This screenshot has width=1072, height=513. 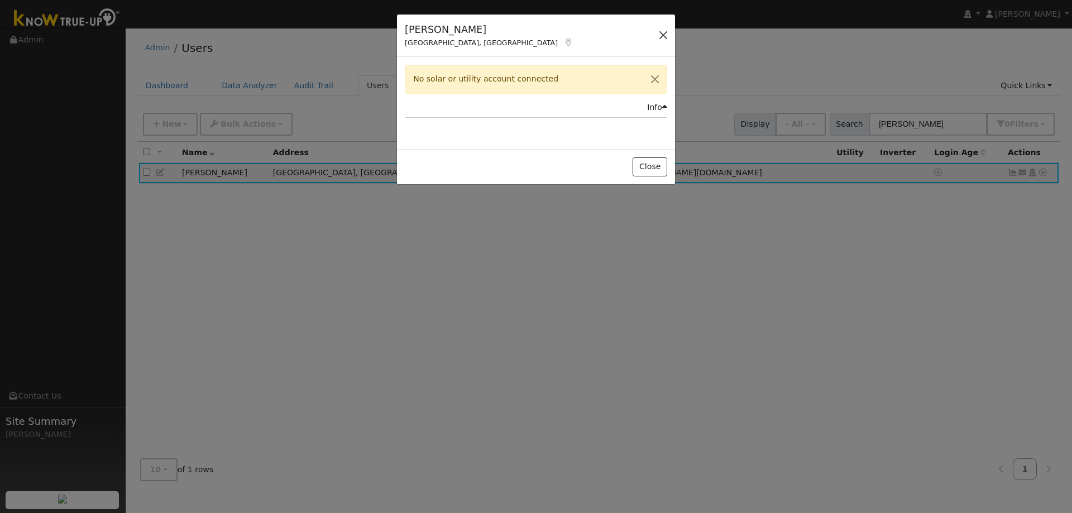 I want to click on div: Info, so click(x=657, y=107).